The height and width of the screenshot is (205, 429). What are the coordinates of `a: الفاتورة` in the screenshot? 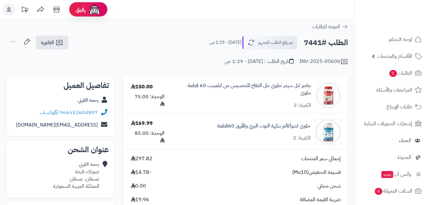 It's located at (52, 43).